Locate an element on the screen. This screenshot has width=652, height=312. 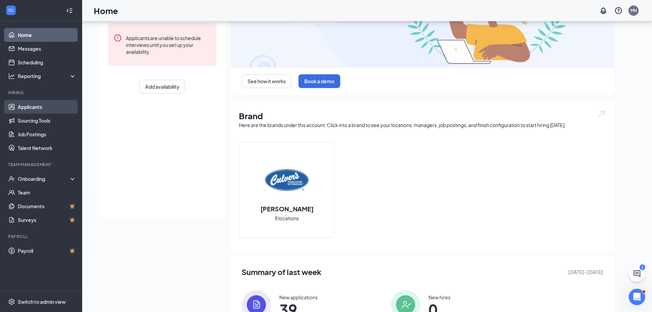
div: Reporting is located at coordinates (47, 76).